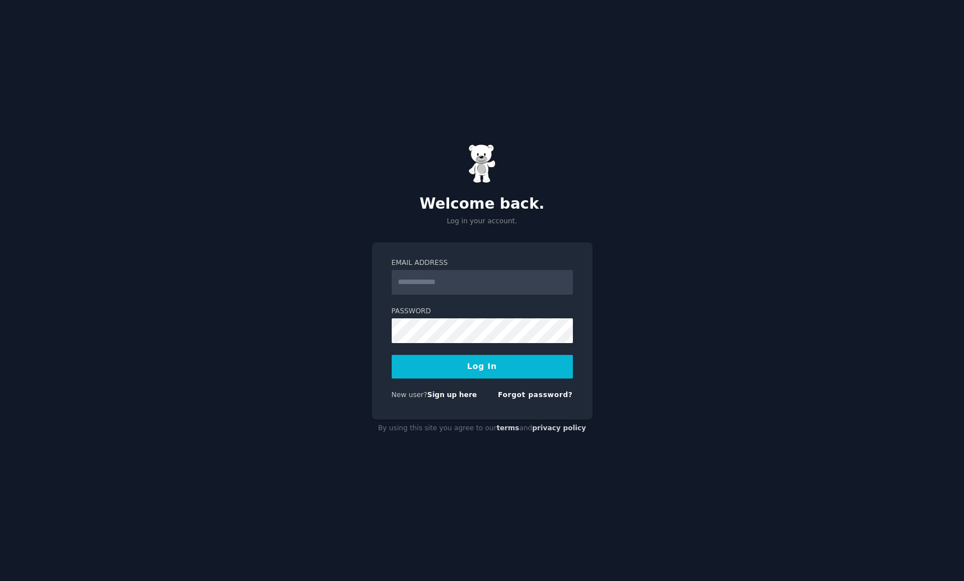 Image resolution: width=964 pixels, height=581 pixels. I want to click on a: Sign up here, so click(452, 395).